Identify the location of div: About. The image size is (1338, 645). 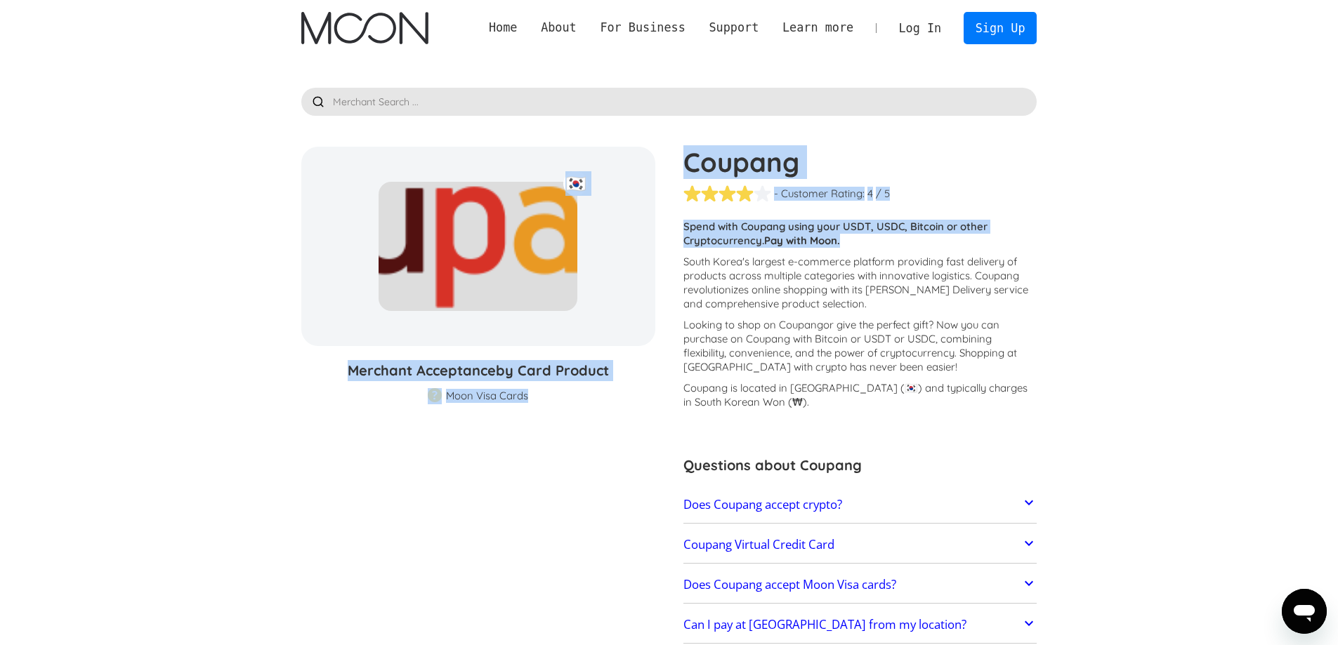
(558, 27).